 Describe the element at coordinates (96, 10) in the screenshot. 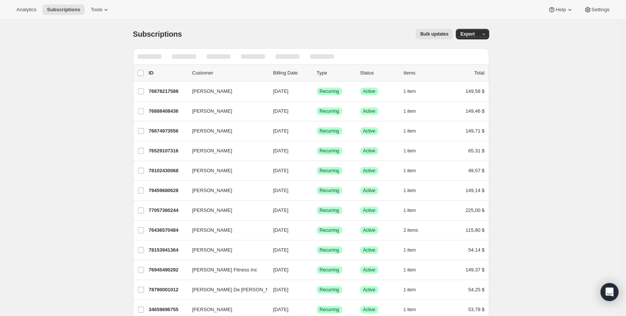

I see `span: Tools` at that location.